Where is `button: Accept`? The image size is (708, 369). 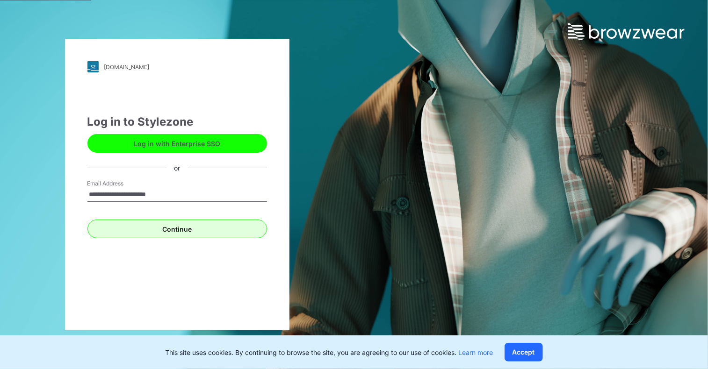
button: Accept is located at coordinates (524, 353).